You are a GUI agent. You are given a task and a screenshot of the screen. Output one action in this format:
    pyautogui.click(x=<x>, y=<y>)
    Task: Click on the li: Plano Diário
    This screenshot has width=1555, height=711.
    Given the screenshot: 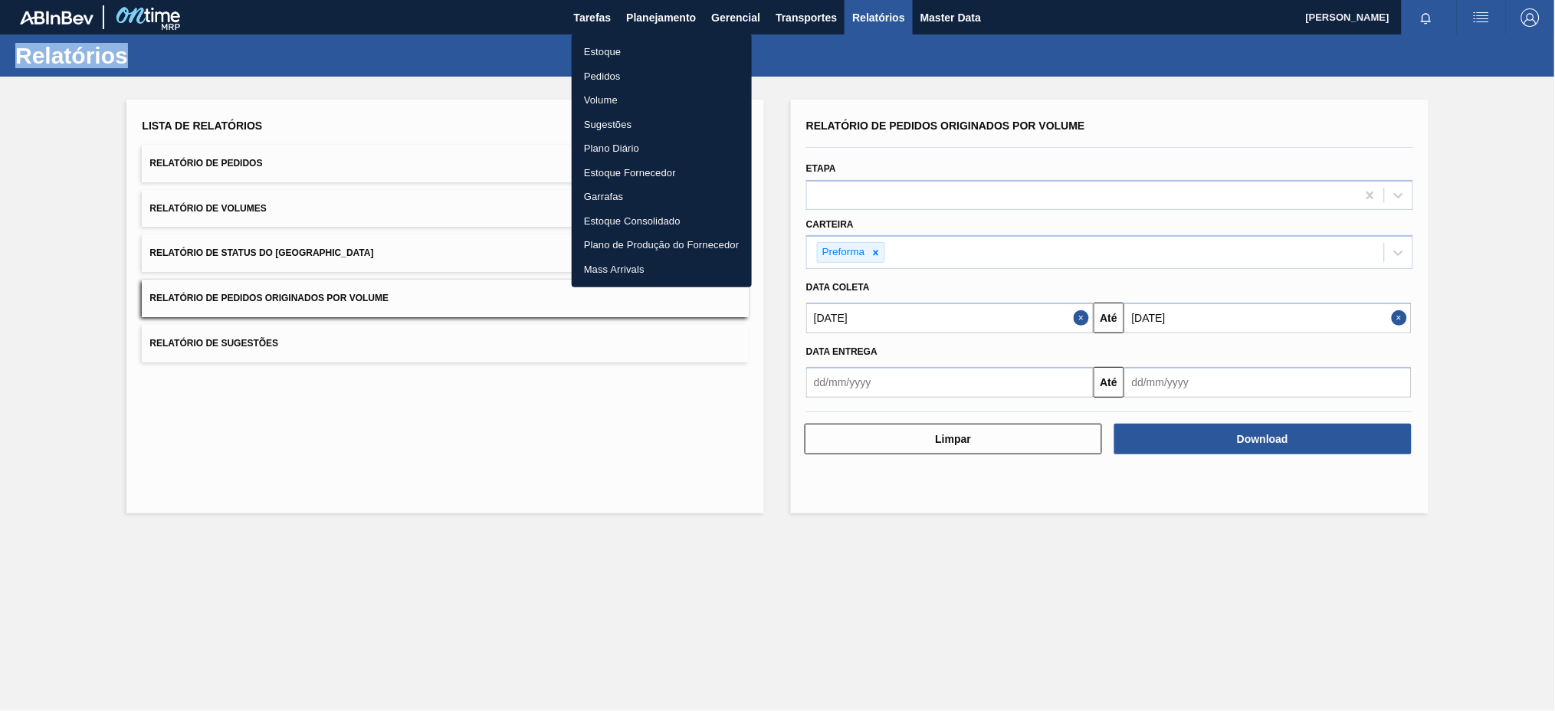 What is the action you would take?
    pyautogui.click(x=661, y=149)
    